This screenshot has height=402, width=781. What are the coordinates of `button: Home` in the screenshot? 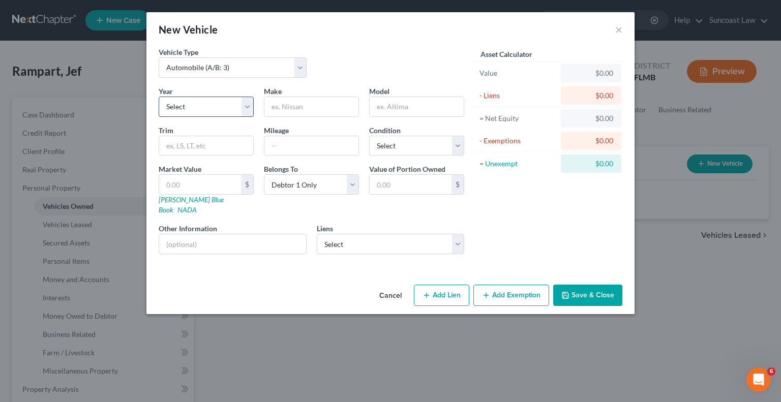 It's located at (169, 14).